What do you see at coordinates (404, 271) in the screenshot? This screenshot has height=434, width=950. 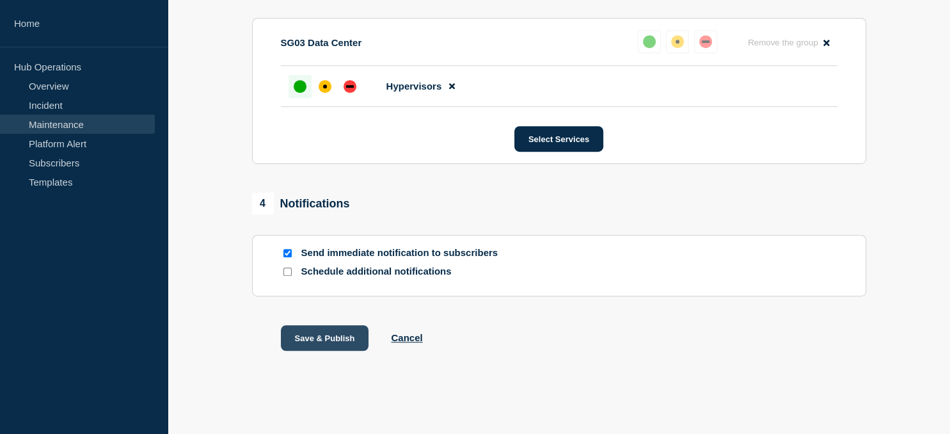 I see `p: Schedule additional notifications` at bounding box center [404, 271].